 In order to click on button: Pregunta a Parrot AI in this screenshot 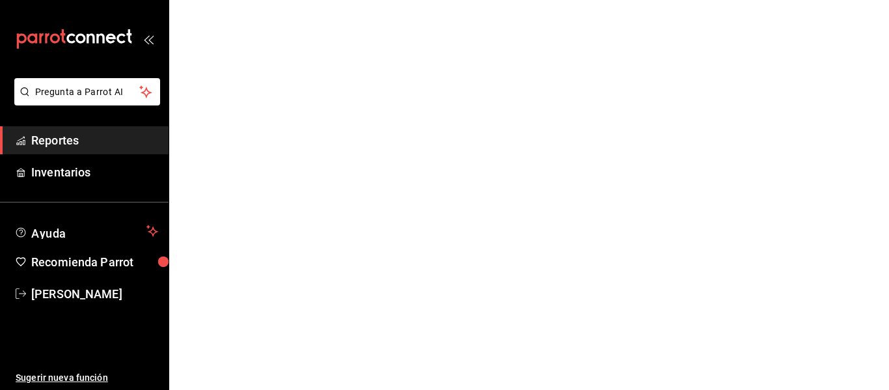, I will do `click(87, 92)`.